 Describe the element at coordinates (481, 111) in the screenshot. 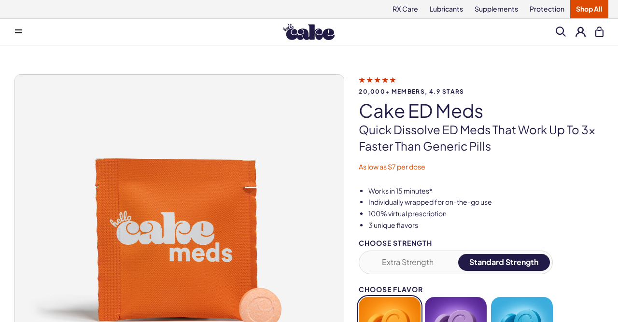

I see `h1: Cake ED Meds` at that location.